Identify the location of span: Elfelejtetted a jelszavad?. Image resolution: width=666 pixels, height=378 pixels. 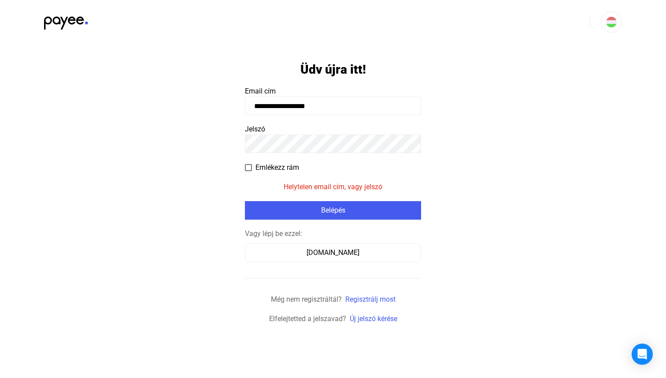
(307, 318).